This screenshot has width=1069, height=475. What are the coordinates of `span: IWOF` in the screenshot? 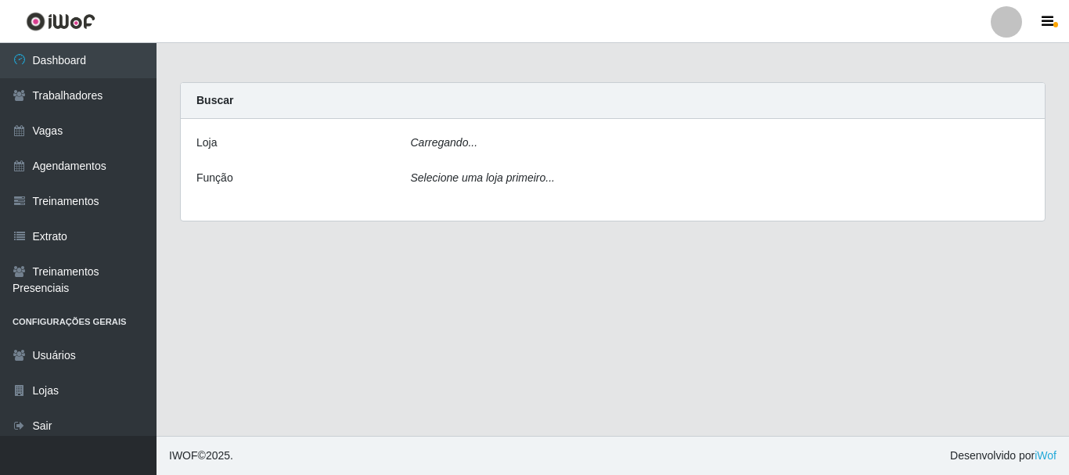 It's located at (183, 456).